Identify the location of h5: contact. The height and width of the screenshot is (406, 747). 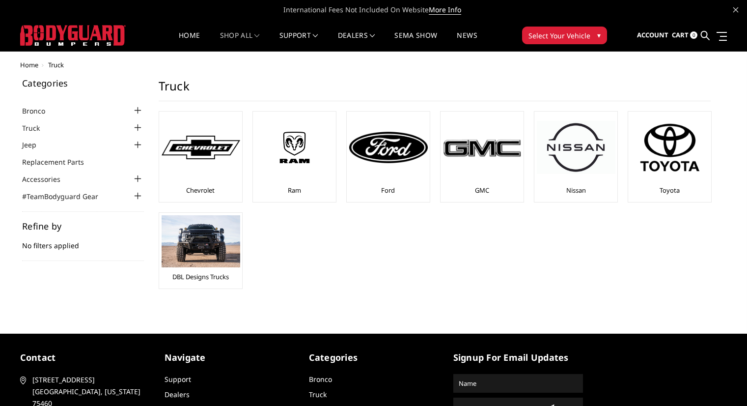
(85, 357).